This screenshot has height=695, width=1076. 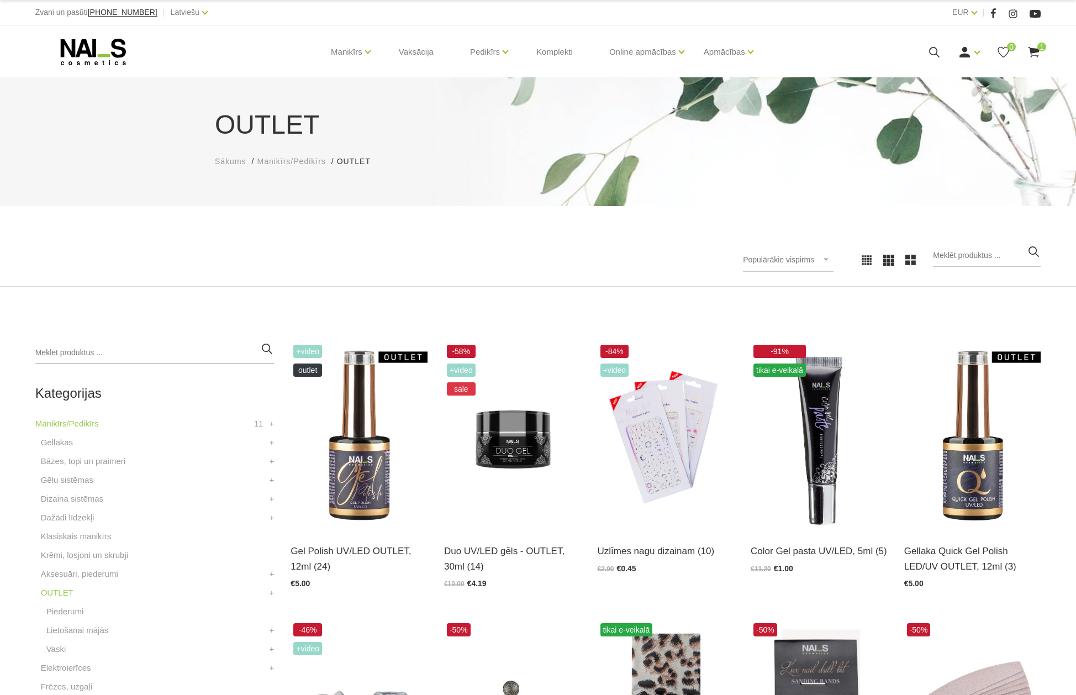 What do you see at coordinates (666, 436) in the screenshot?
I see `a: Profesionālās dizaina uzlīmes nagiem...` at bounding box center [666, 436].